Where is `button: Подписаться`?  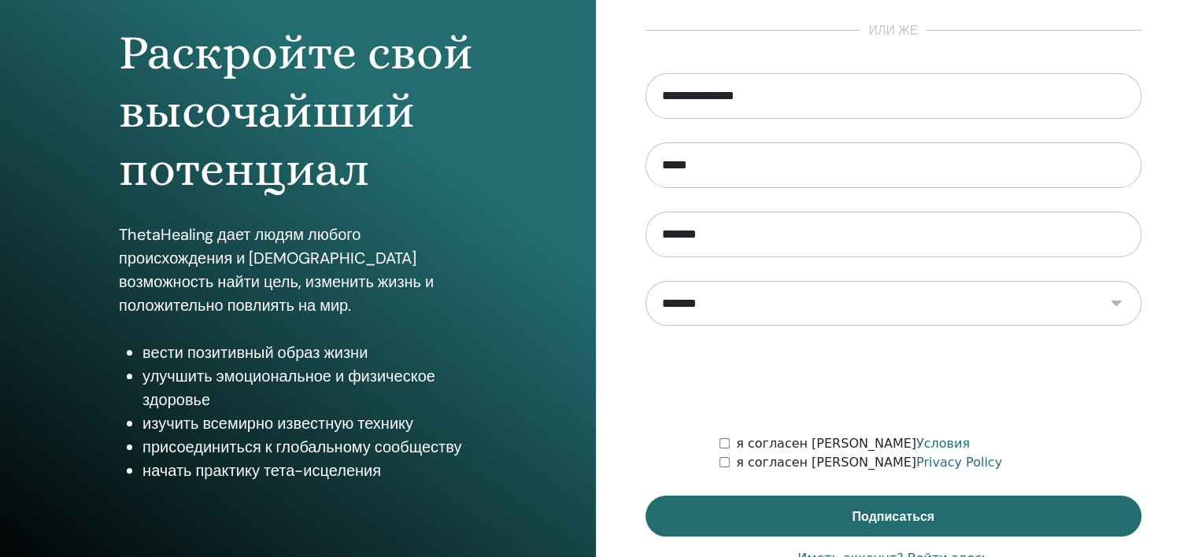
button: Подписаться is located at coordinates (893, 516).